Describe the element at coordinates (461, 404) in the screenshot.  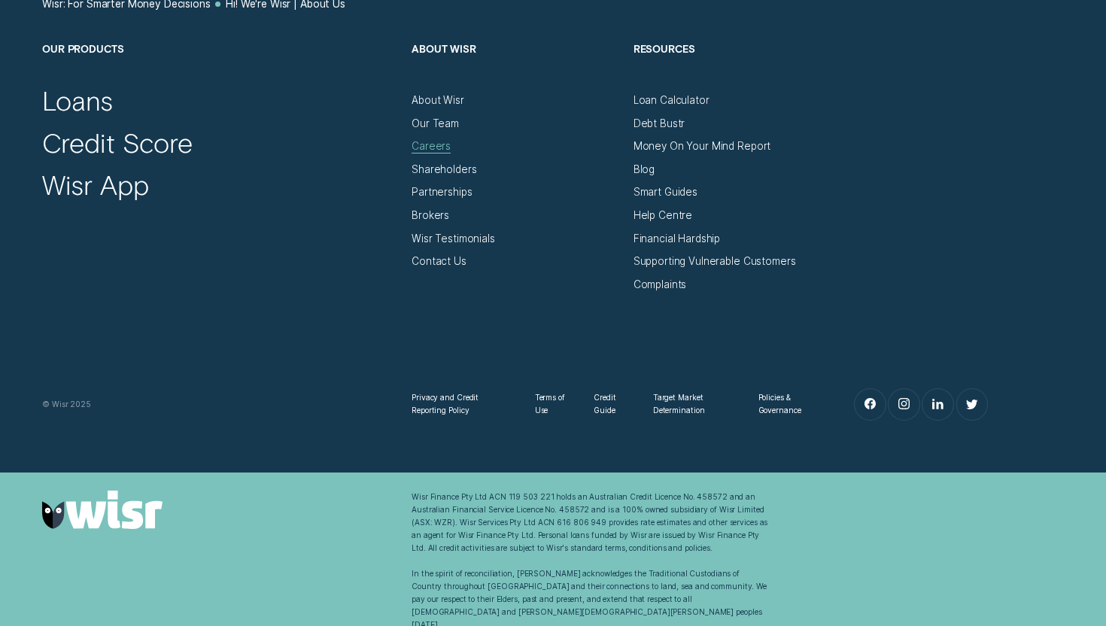
I see `a: Privacy and Credit Reporting Policy` at that location.